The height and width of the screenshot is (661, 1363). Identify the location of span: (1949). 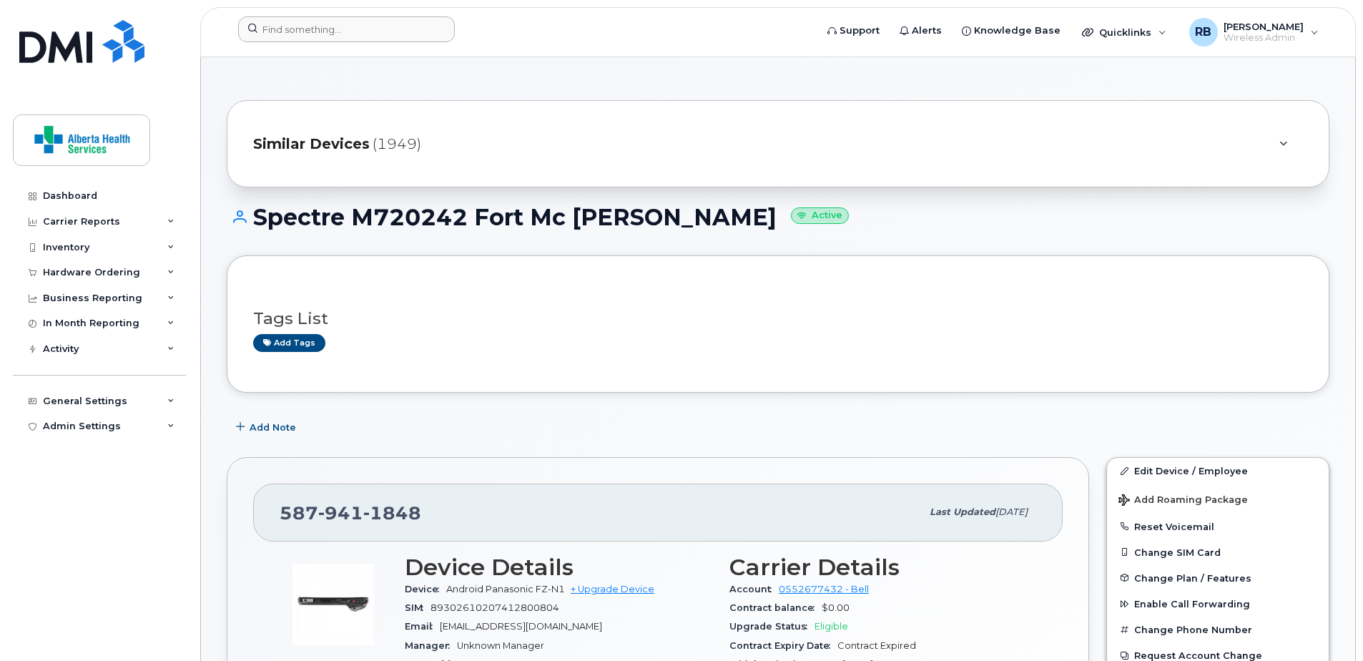
(397, 144).